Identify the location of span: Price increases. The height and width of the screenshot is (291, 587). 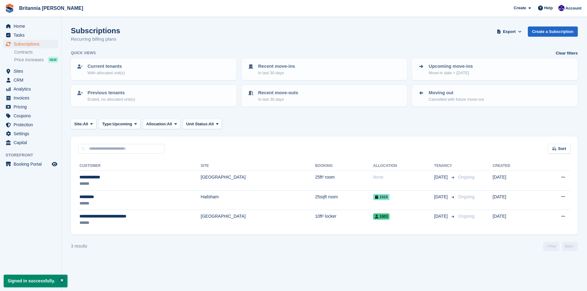
(29, 60).